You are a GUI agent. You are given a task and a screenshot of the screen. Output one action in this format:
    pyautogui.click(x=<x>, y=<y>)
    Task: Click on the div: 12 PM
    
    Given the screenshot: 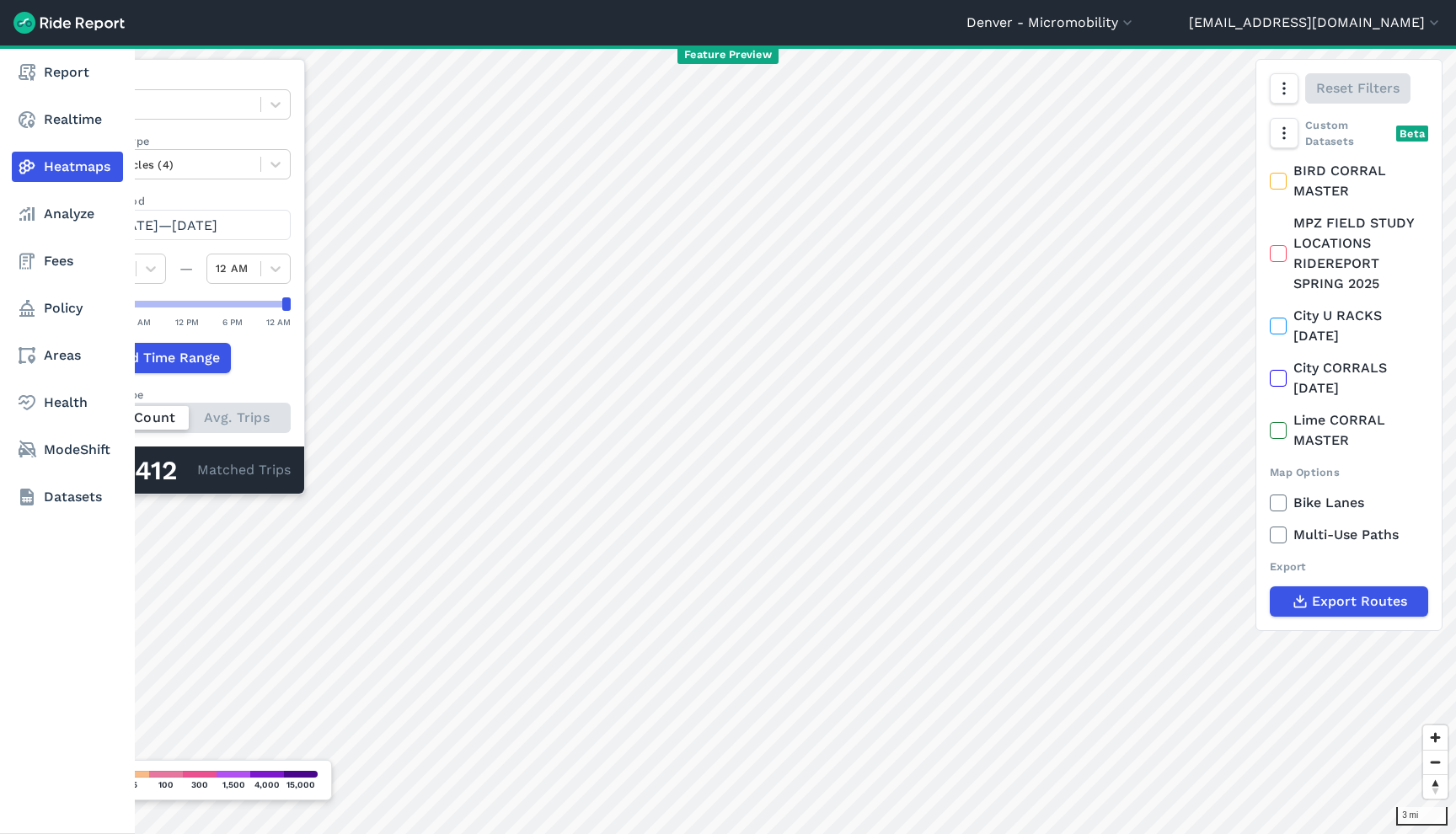 What is the action you would take?
    pyautogui.click(x=187, y=322)
    